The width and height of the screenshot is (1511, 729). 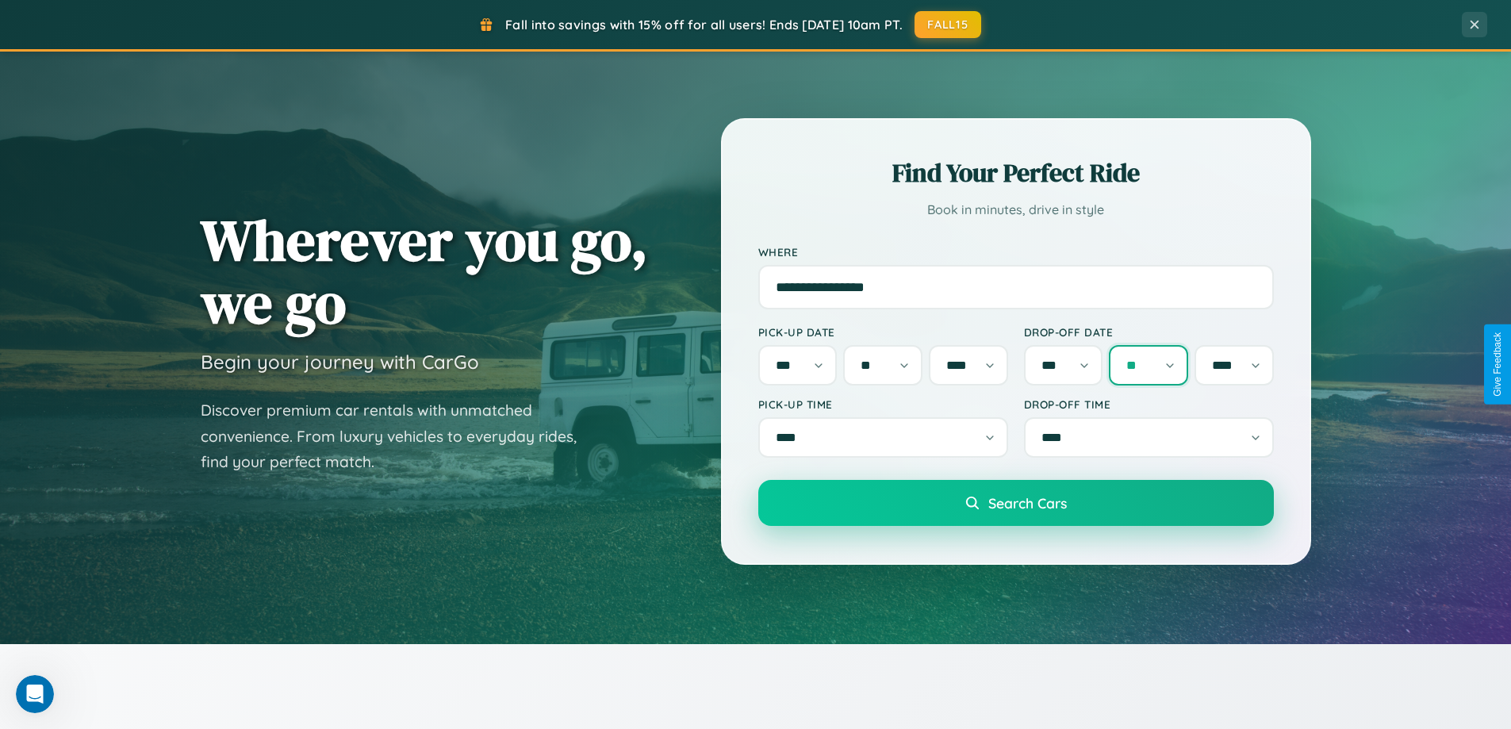 What do you see at coordinates (883, 404) in the screenshot?
I see `label: Pick-up Time` at bounding box center [883, 404].